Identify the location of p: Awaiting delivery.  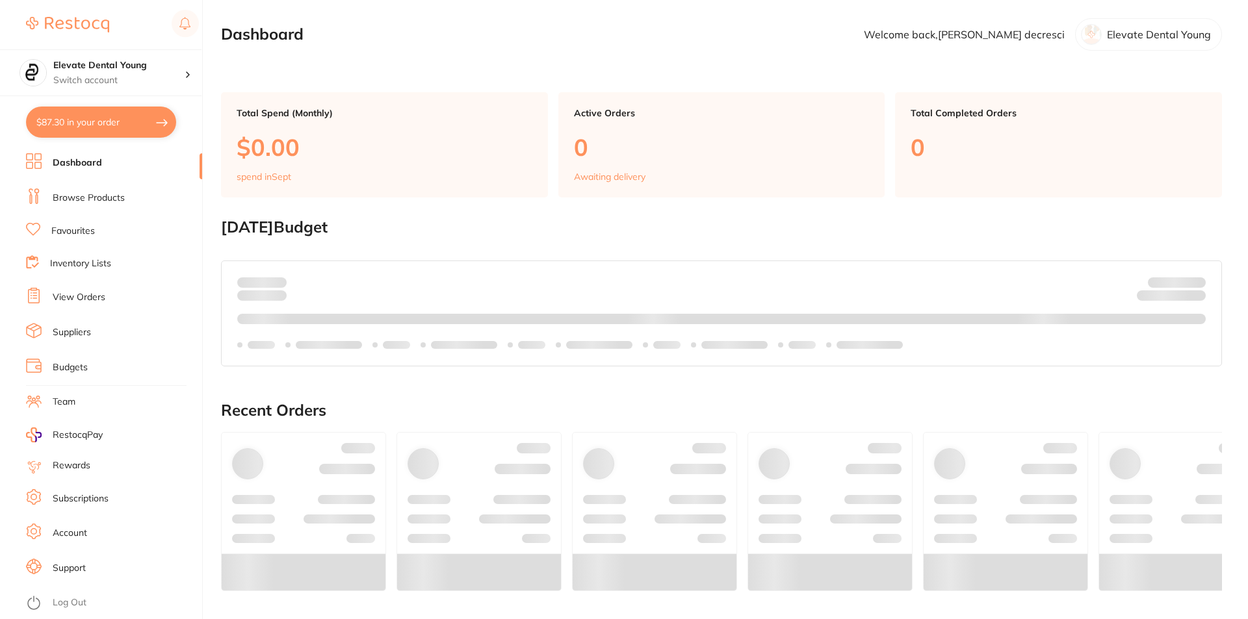
(610, 177).